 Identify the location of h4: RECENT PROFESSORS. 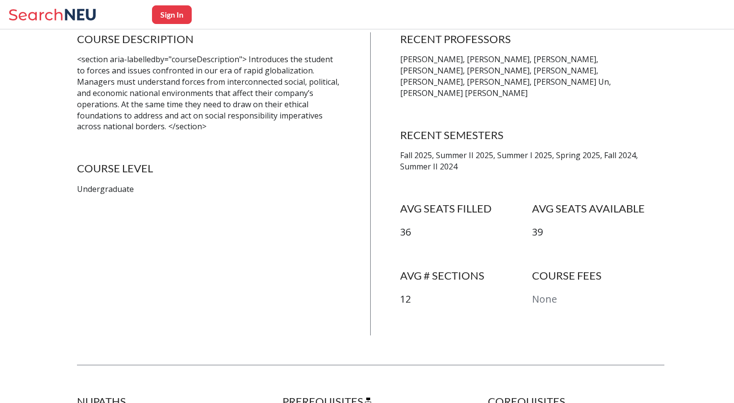
(532, 39).